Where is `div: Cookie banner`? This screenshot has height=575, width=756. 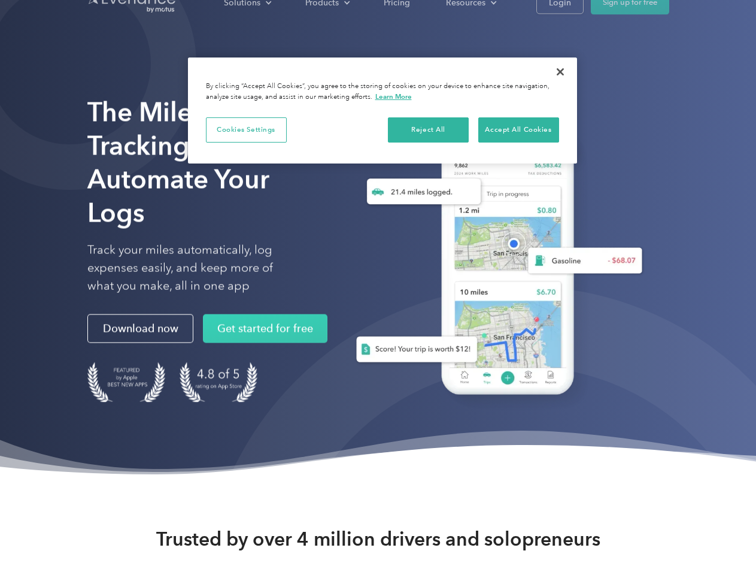 div: Cookie banner is located at coordinates (383, 110).